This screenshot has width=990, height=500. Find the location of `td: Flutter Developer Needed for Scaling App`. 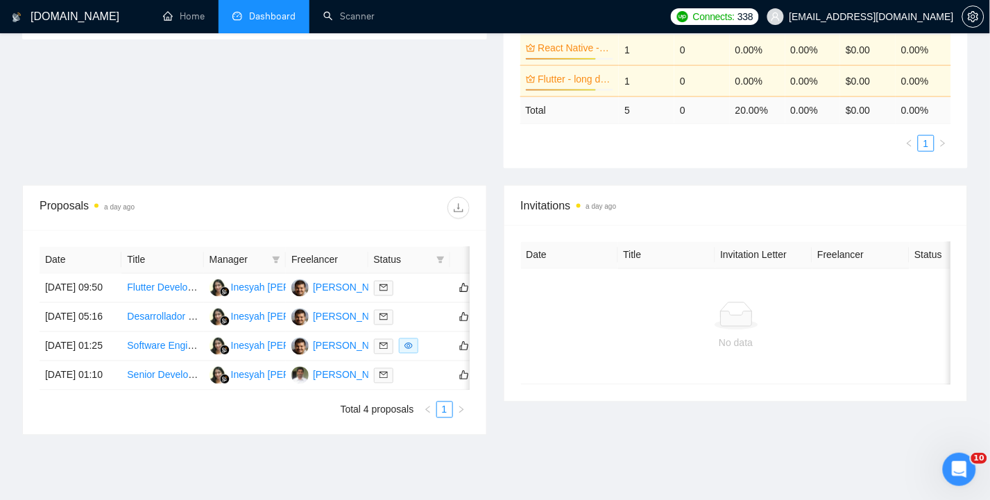

td: Flutter Developer Needed for Scaling App is located at coordinates (162, 289).